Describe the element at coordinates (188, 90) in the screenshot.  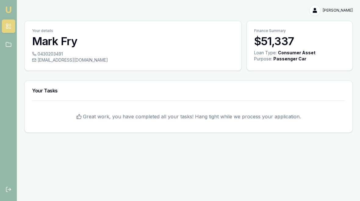
I see `h3: Your Tasks` at that location.